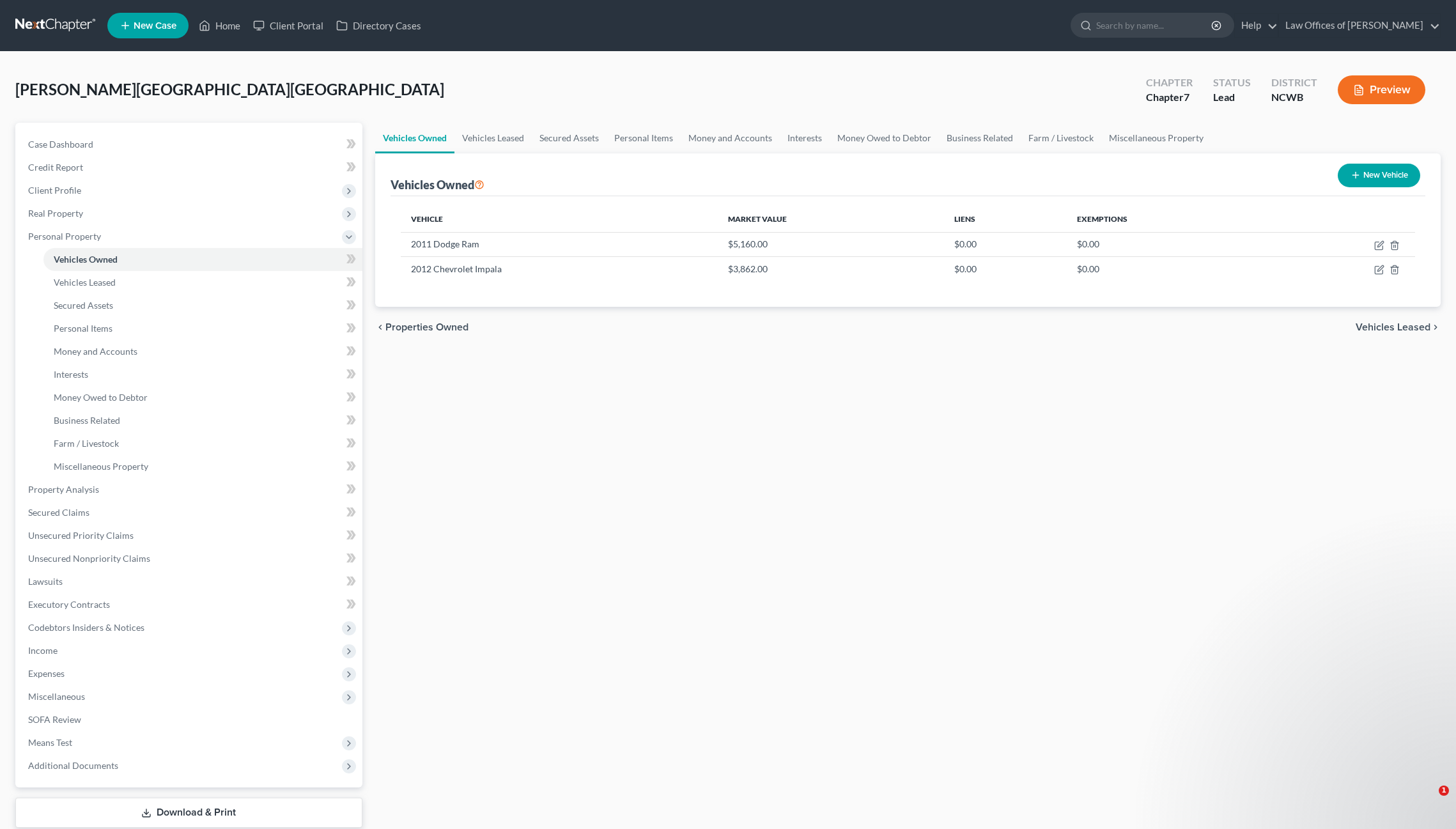 Image resolution: width=1456 pixels, height=829 pixels. I want to click on span: 1, so click(1445, 791).